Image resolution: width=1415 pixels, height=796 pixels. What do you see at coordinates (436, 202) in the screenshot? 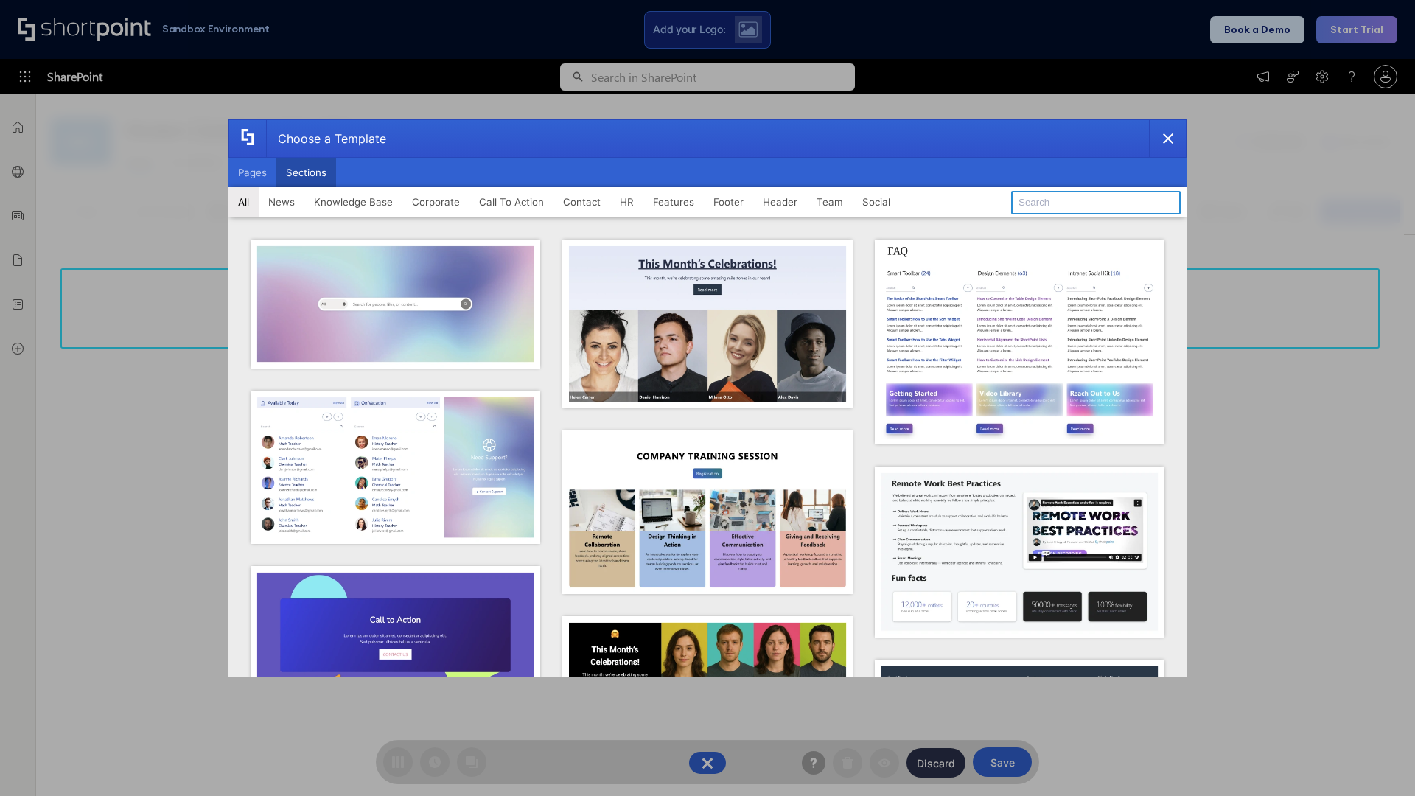
I see `button: Corporate` at bounding box center [436, 202].